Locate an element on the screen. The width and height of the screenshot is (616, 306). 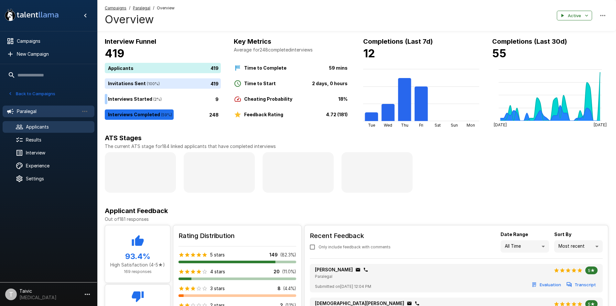
p: 248 is located at coordinates (214, 114).